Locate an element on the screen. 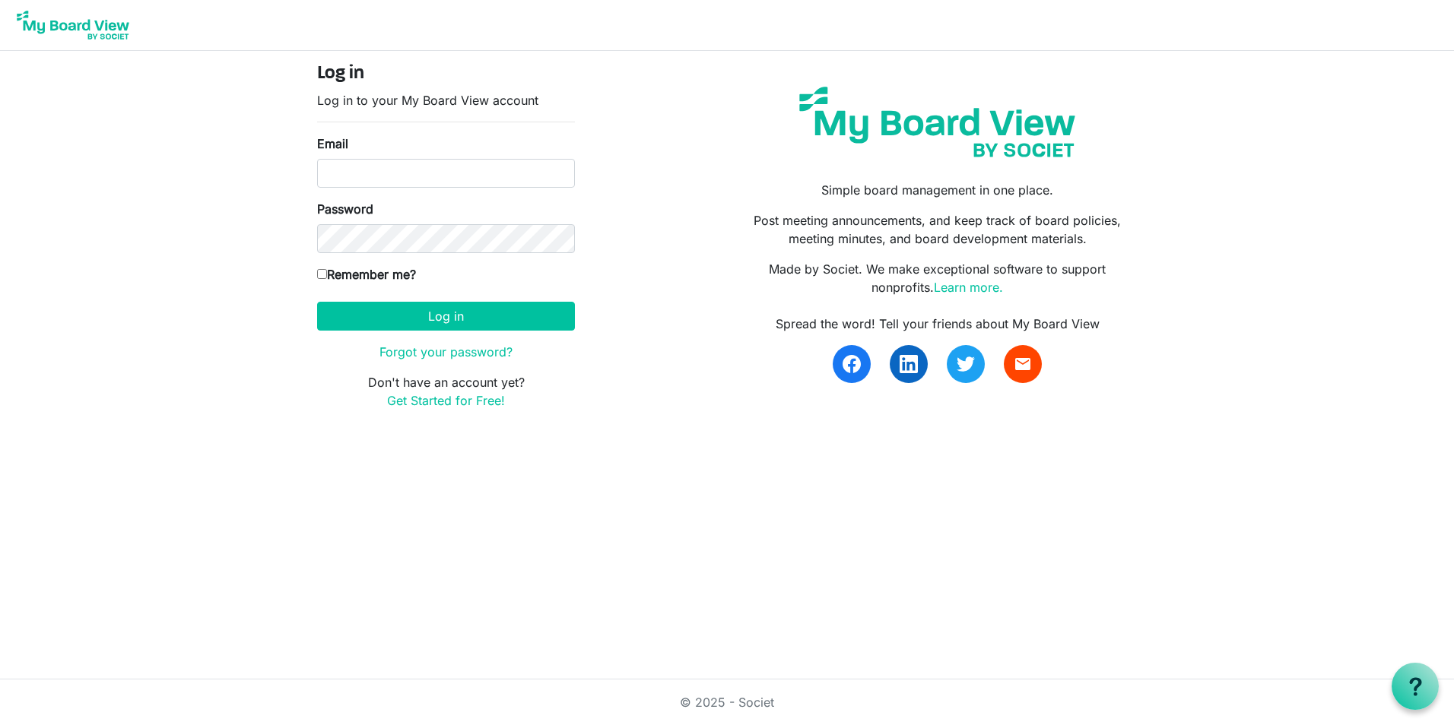  p: Made by Societ. We make exceptional software to support nonprofits. is located at coordinates (937, 278).